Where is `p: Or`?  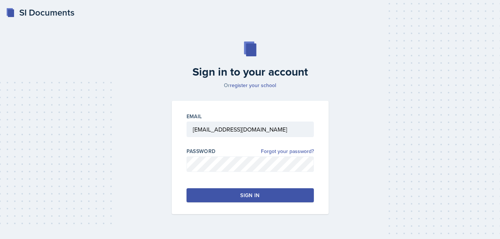 p: Or is located at coordinates (250, 85).